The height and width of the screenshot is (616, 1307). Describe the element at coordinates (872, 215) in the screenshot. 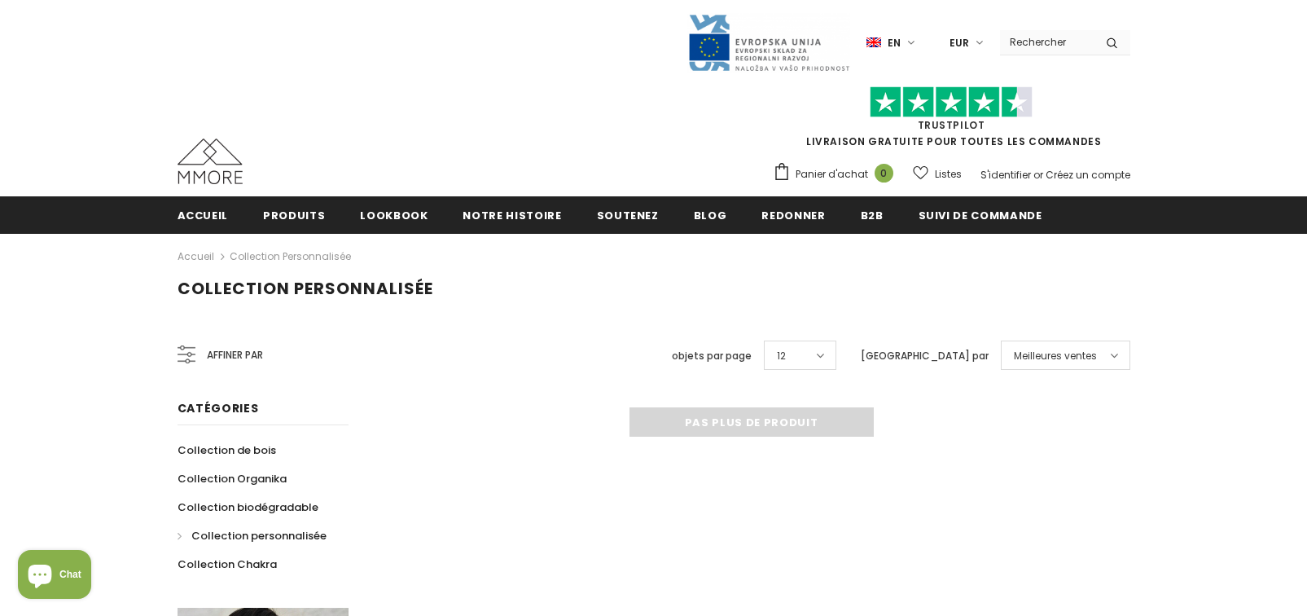

I see `span: B2B` at that location.